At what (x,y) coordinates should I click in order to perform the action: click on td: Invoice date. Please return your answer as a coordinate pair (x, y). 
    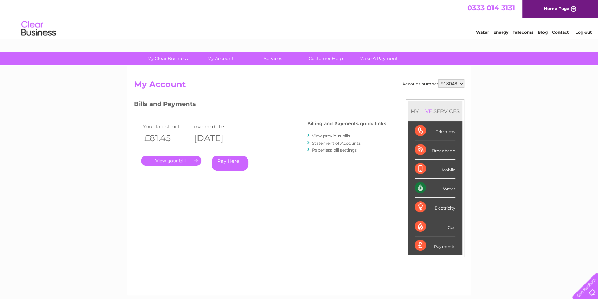
    Looking at the image, I should click on (216, 126).